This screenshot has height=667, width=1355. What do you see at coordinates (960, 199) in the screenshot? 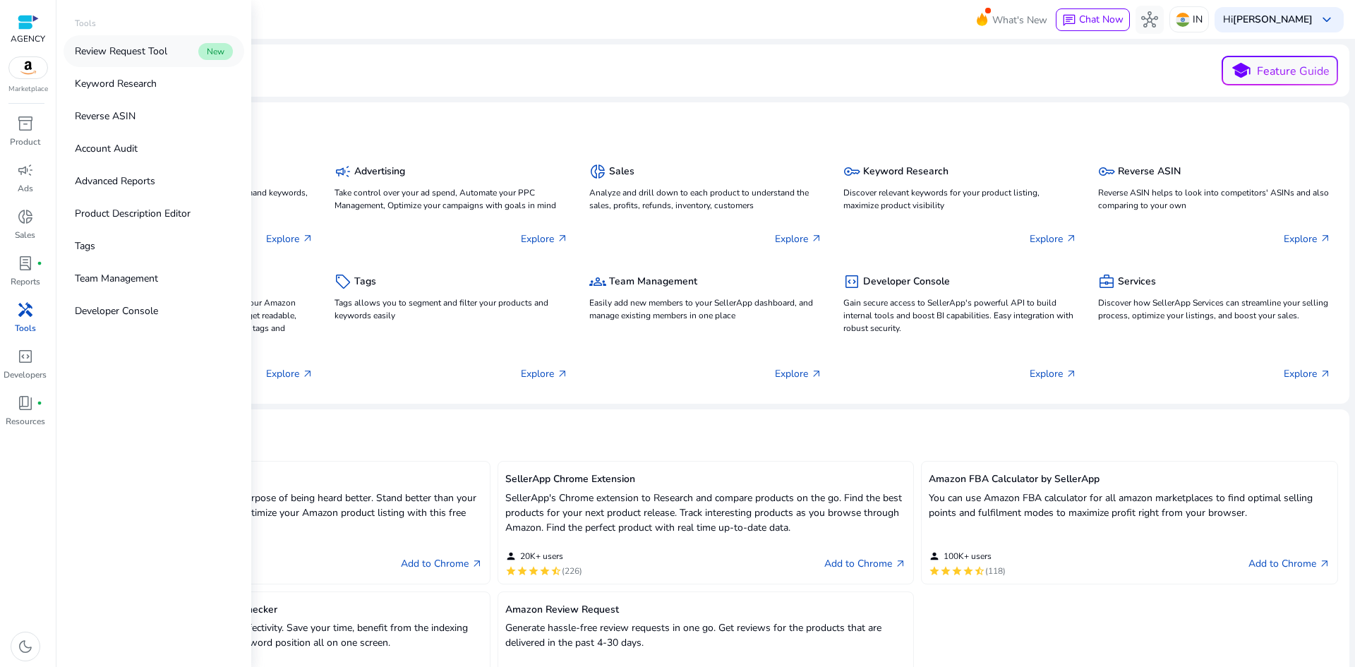
I see `p: Discover relevant keywords for your product listing, maximize product visibility` at bounding box center [960, 199].